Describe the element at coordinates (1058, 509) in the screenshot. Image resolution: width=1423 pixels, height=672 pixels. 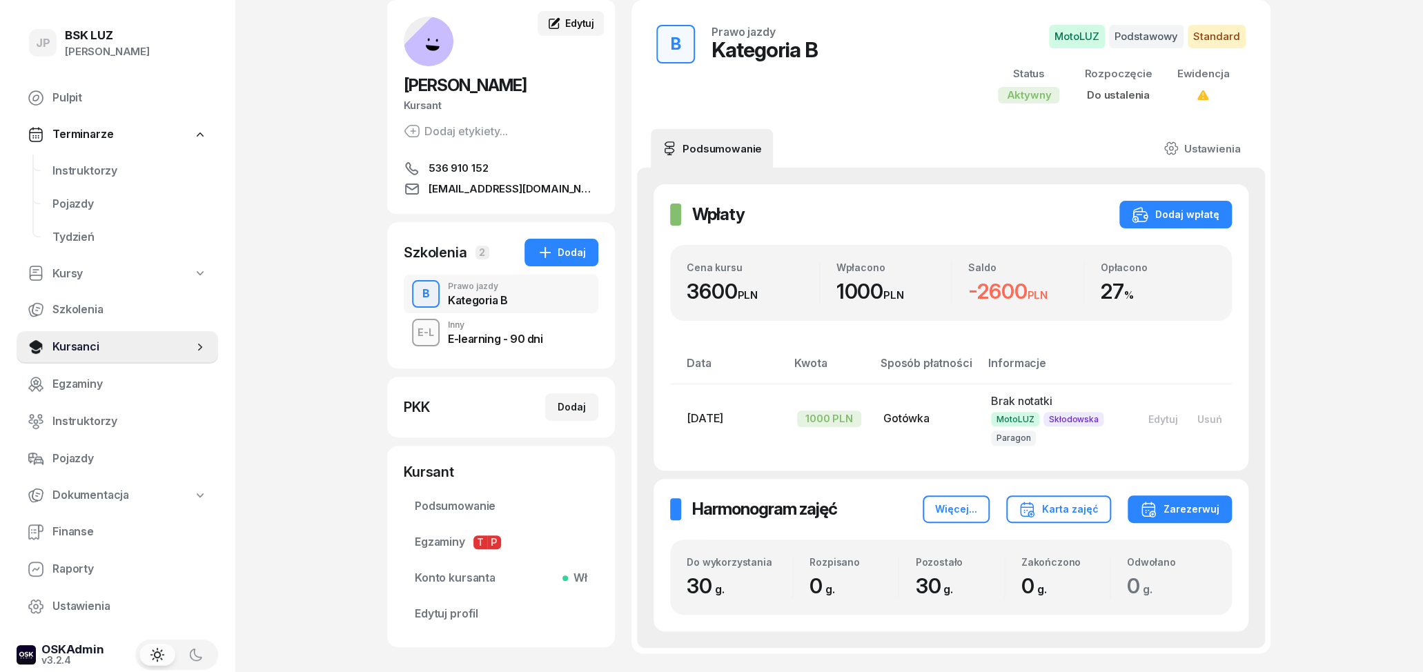
I see `div: Karta zajęć` at that location.